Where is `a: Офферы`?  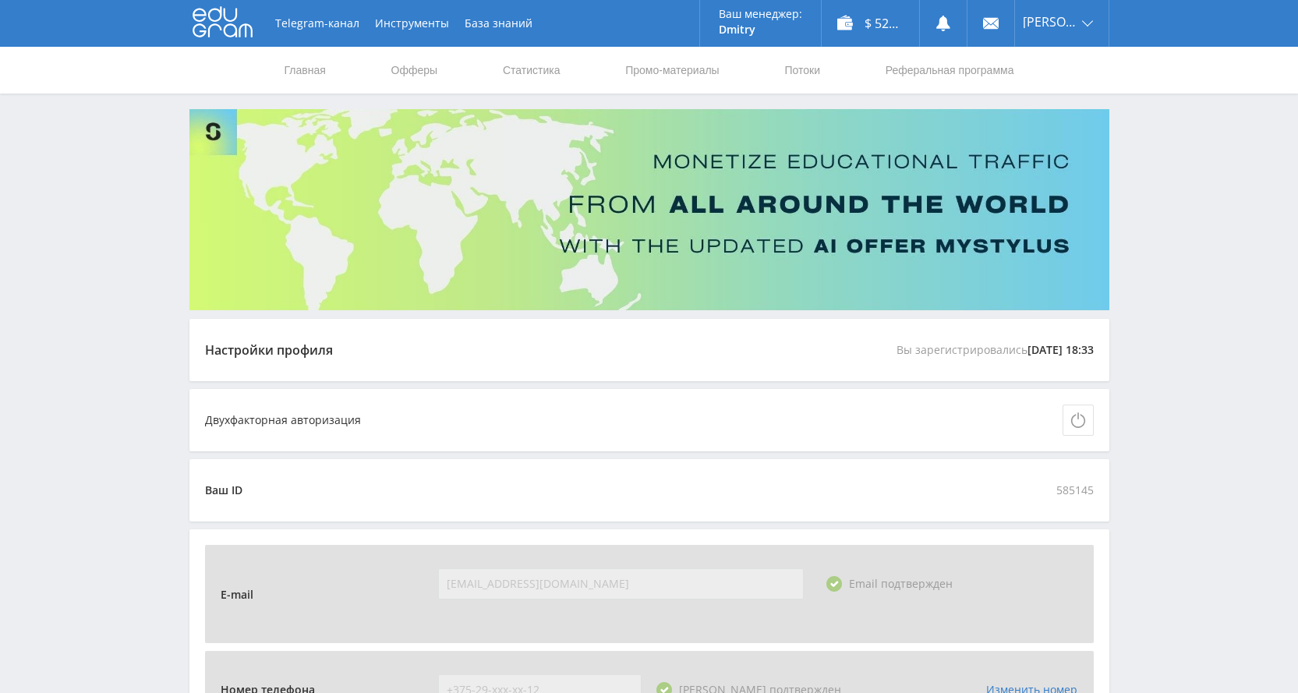
a: Офферы is located at coordinates (415, 70).